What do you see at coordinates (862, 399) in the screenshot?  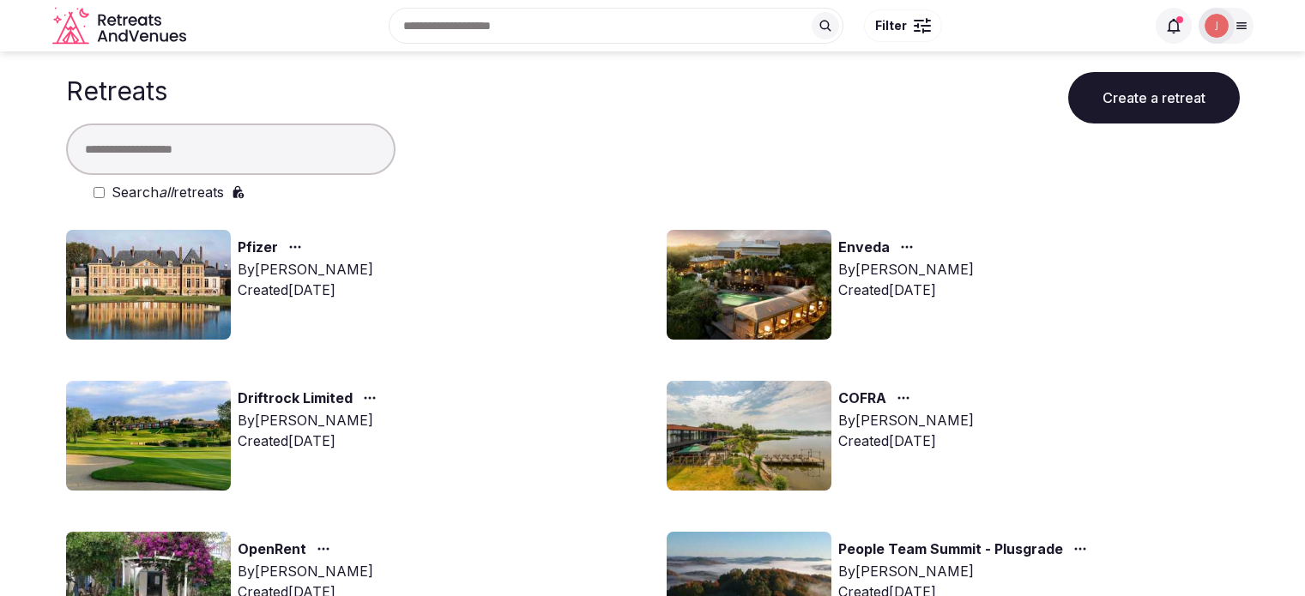 I see `a: COFRA` at bounding box center [862, 399].